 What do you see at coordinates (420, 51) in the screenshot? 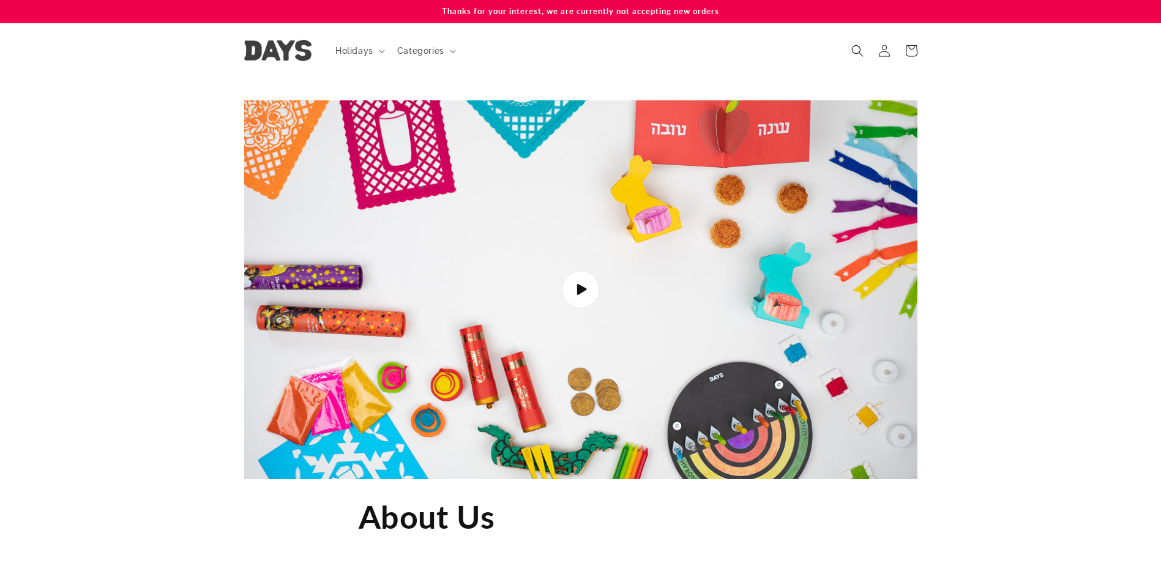
I see `span: Categories` at bounding box center [420, 51].